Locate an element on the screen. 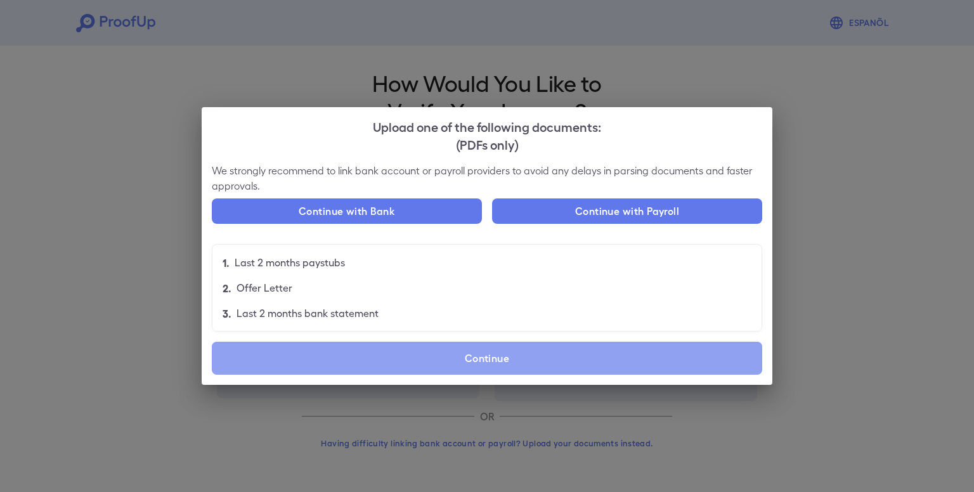 This screenshot has width=974, height=492. p: 3. is located at coordinates (227, 313).